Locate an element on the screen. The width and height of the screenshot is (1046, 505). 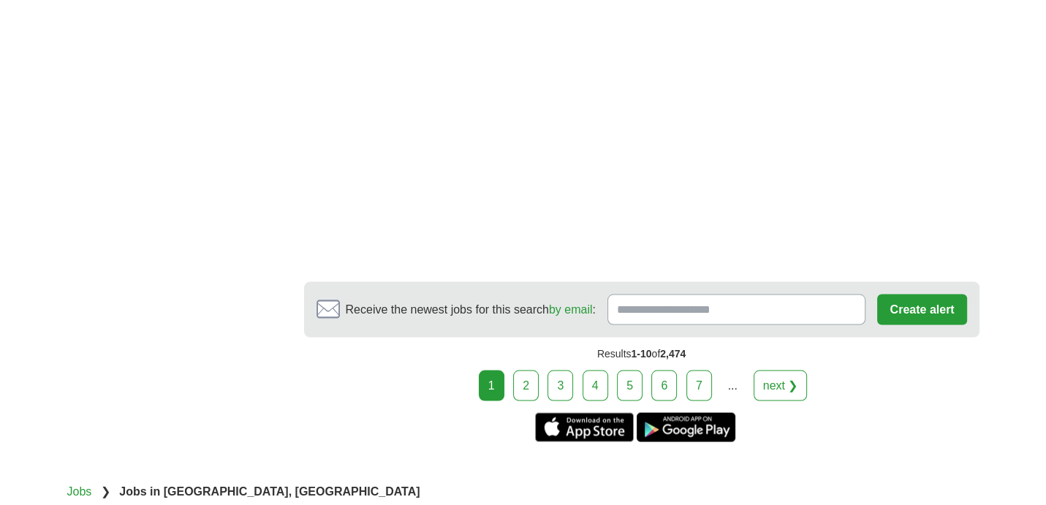
button: Create alert is located at coordinates (921, 310).